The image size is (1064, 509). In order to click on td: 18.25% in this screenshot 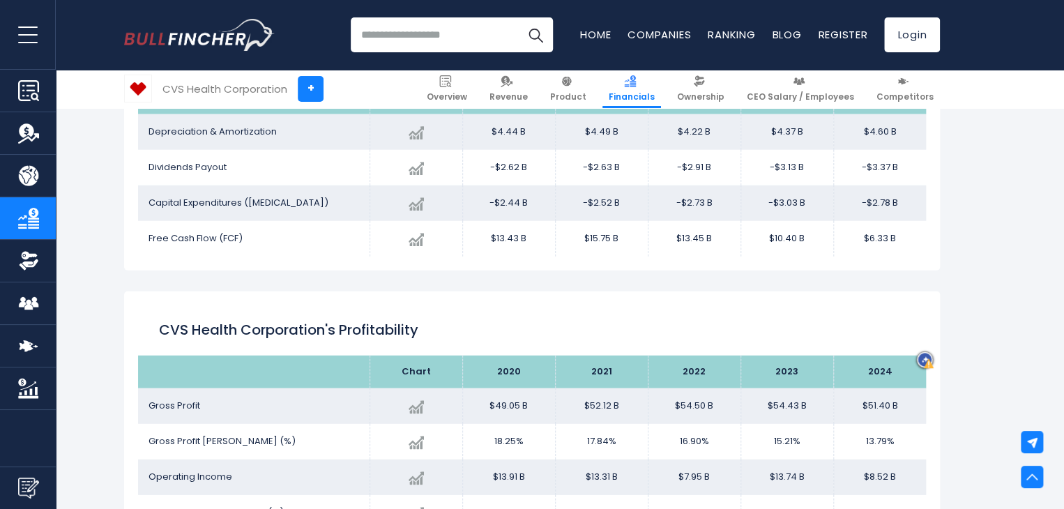, I will do `click(508, 441)`.